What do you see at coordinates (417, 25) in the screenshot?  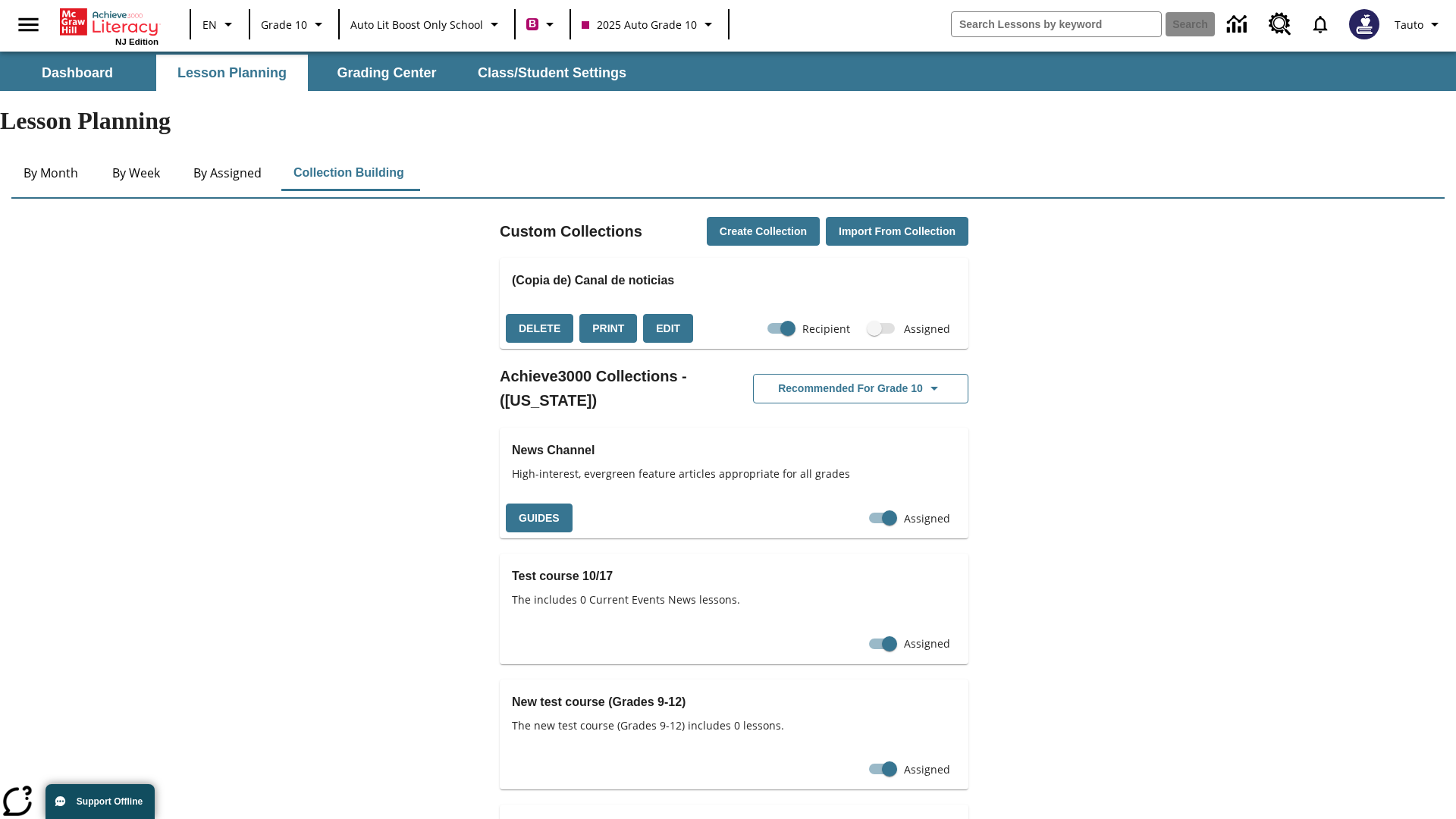 I see `span: Auto Lit Boost only School` at bounding box center [417, 25].